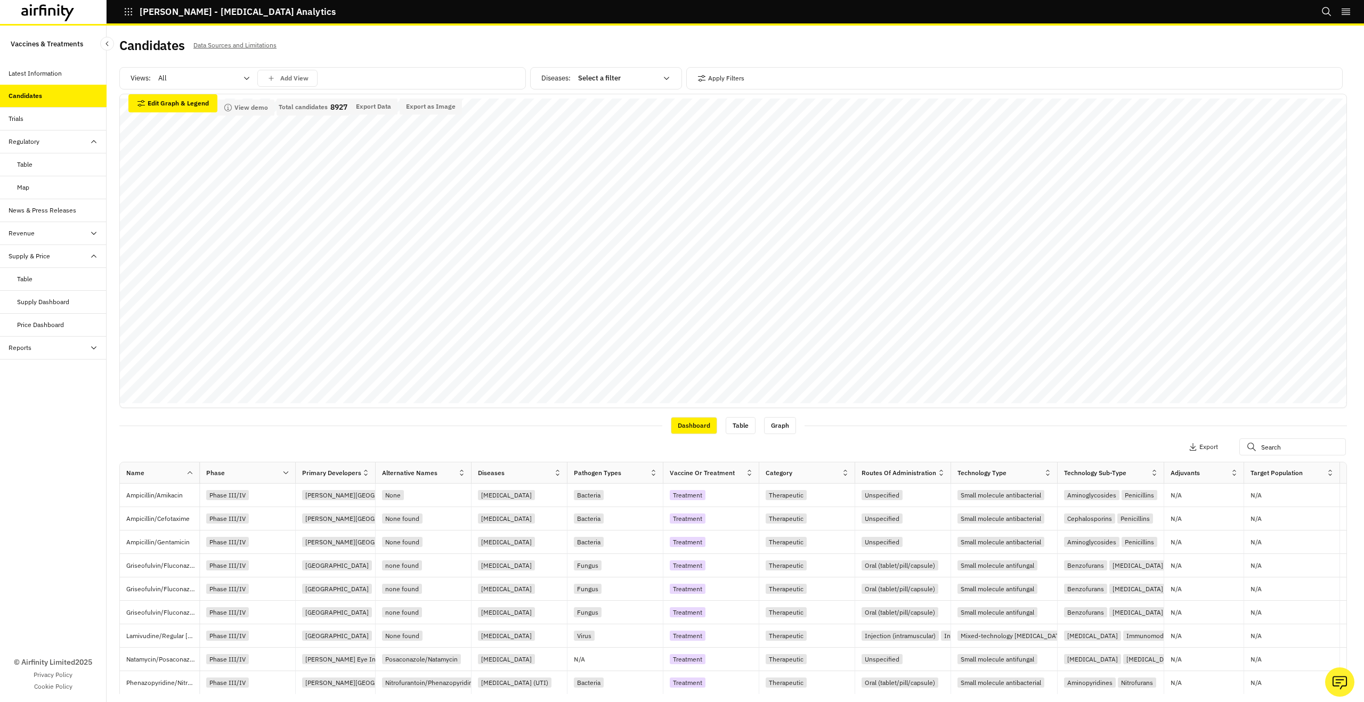 This screenshot has width=1364, height=702. I want to click on div: Latest Information, so click(35, 74).